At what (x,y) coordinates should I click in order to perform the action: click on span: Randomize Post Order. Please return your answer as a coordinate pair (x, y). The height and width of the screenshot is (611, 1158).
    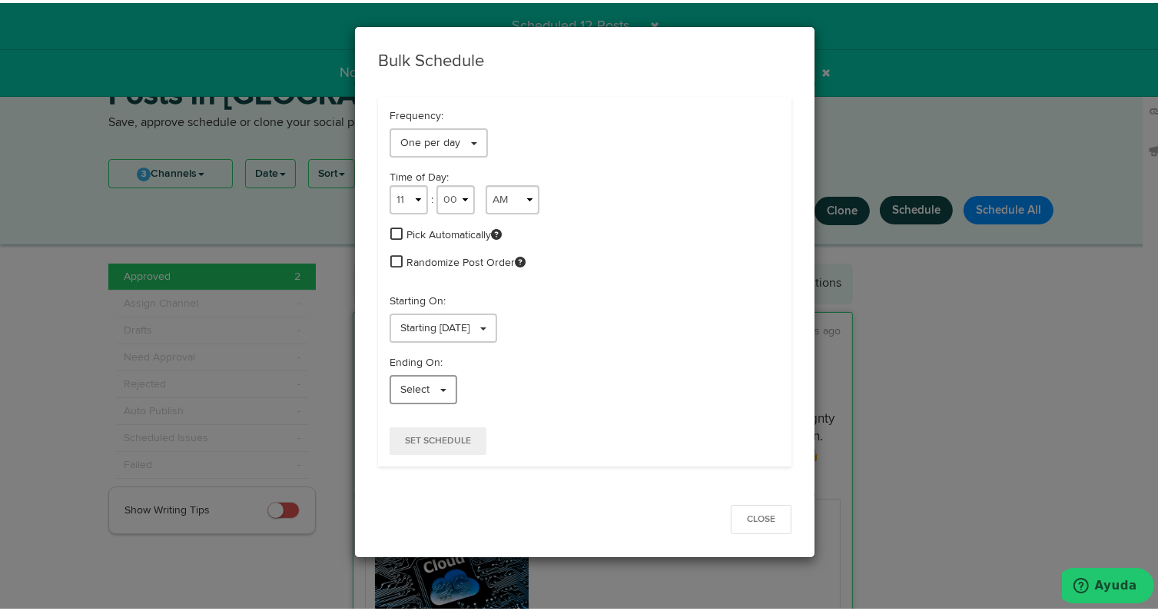
    Looking at the image, I should click on (466, 260).